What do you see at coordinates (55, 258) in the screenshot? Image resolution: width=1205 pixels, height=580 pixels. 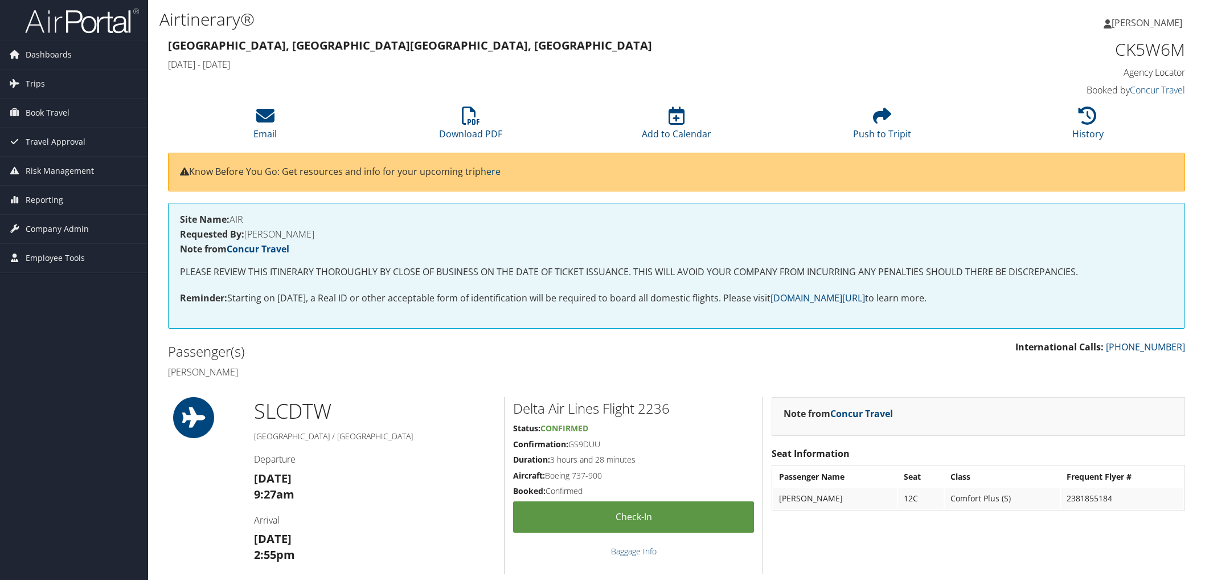 I see `span: Employee Tools` at bounding box center [55, 258].